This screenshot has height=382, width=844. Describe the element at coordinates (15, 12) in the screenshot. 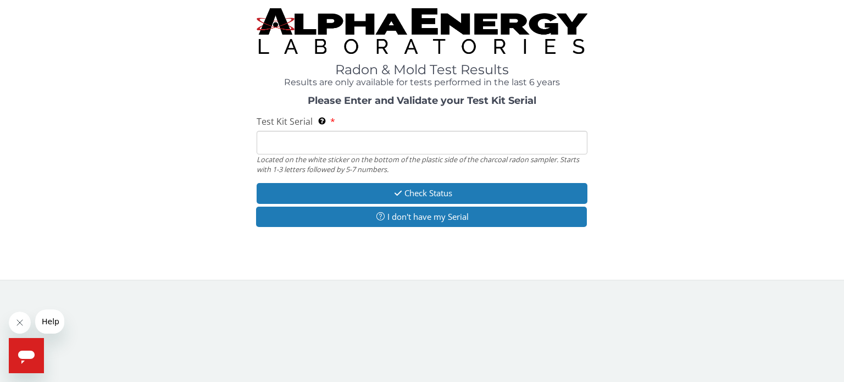

I see `span: Help` at that location.